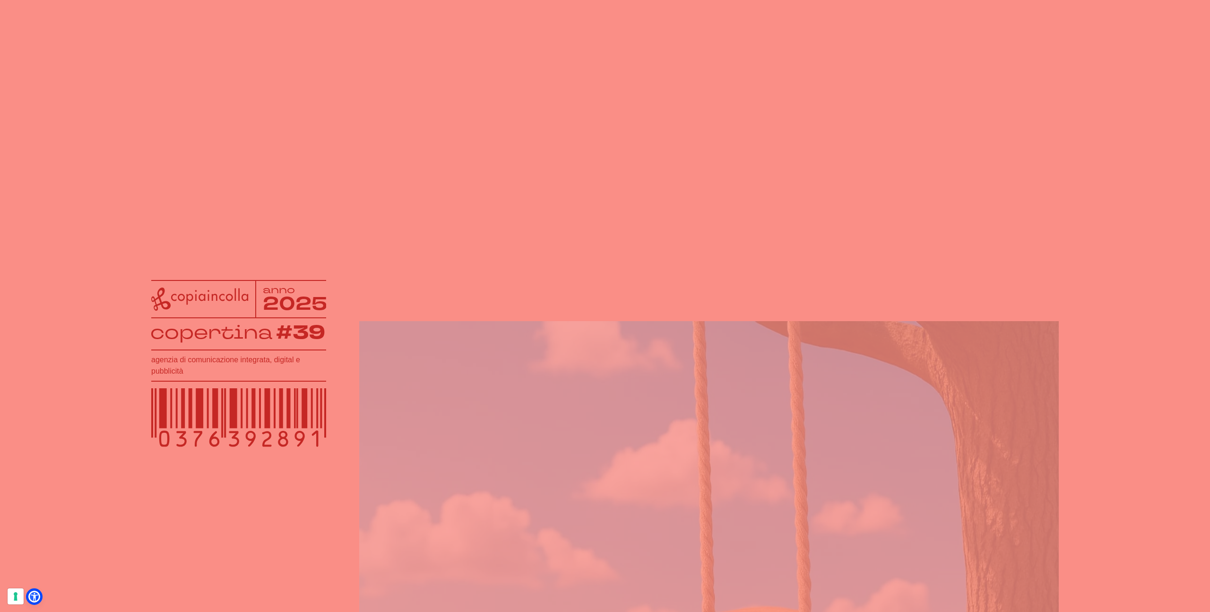  Describe the element at coordinates (34, 596) in the screenshot. I see `a: Open Accessibility Menu` at that location.